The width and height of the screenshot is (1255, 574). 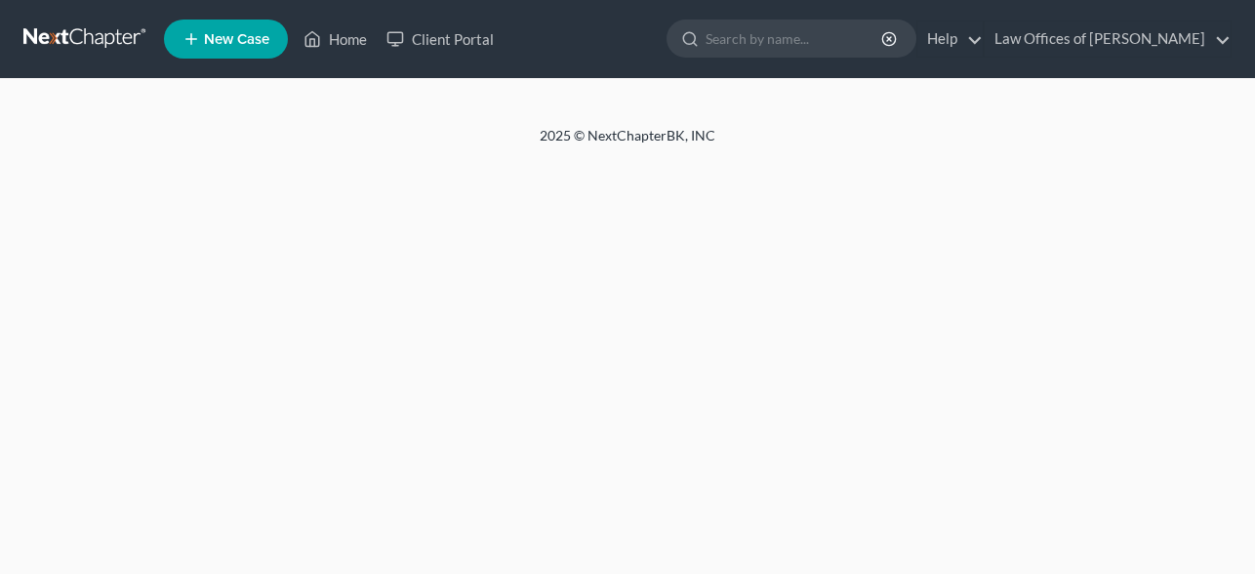 What do you see at coordinates (794, 38) in the screenshot?
I see `input: Search by name...` at bounding box center [794, 38].